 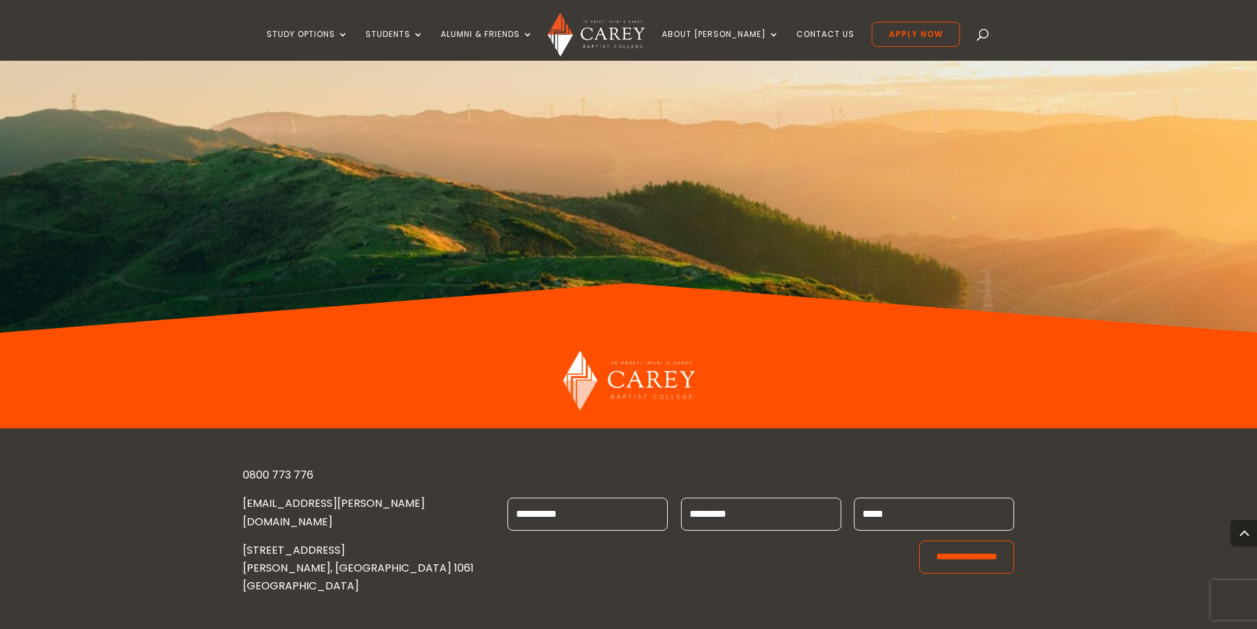 What do you see at coordinates (826, 45) in the screenshot?
I see `a: Contact Us` at bounding box center [826, 45].